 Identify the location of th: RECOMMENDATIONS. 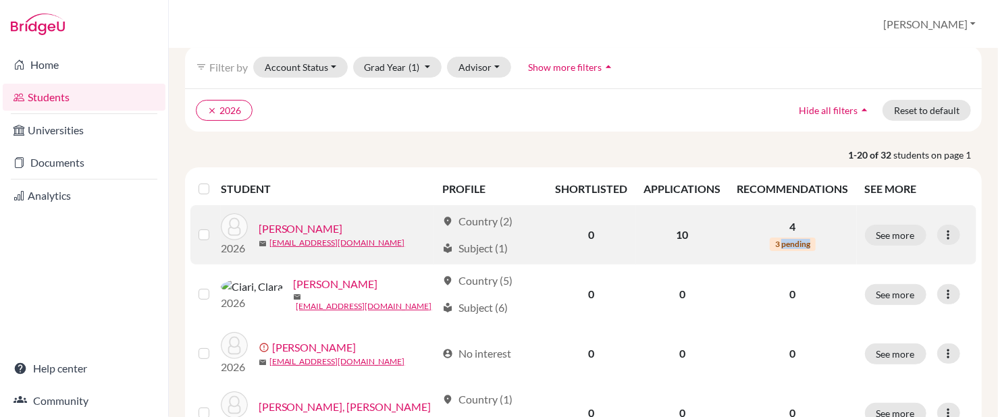
(793, 189).